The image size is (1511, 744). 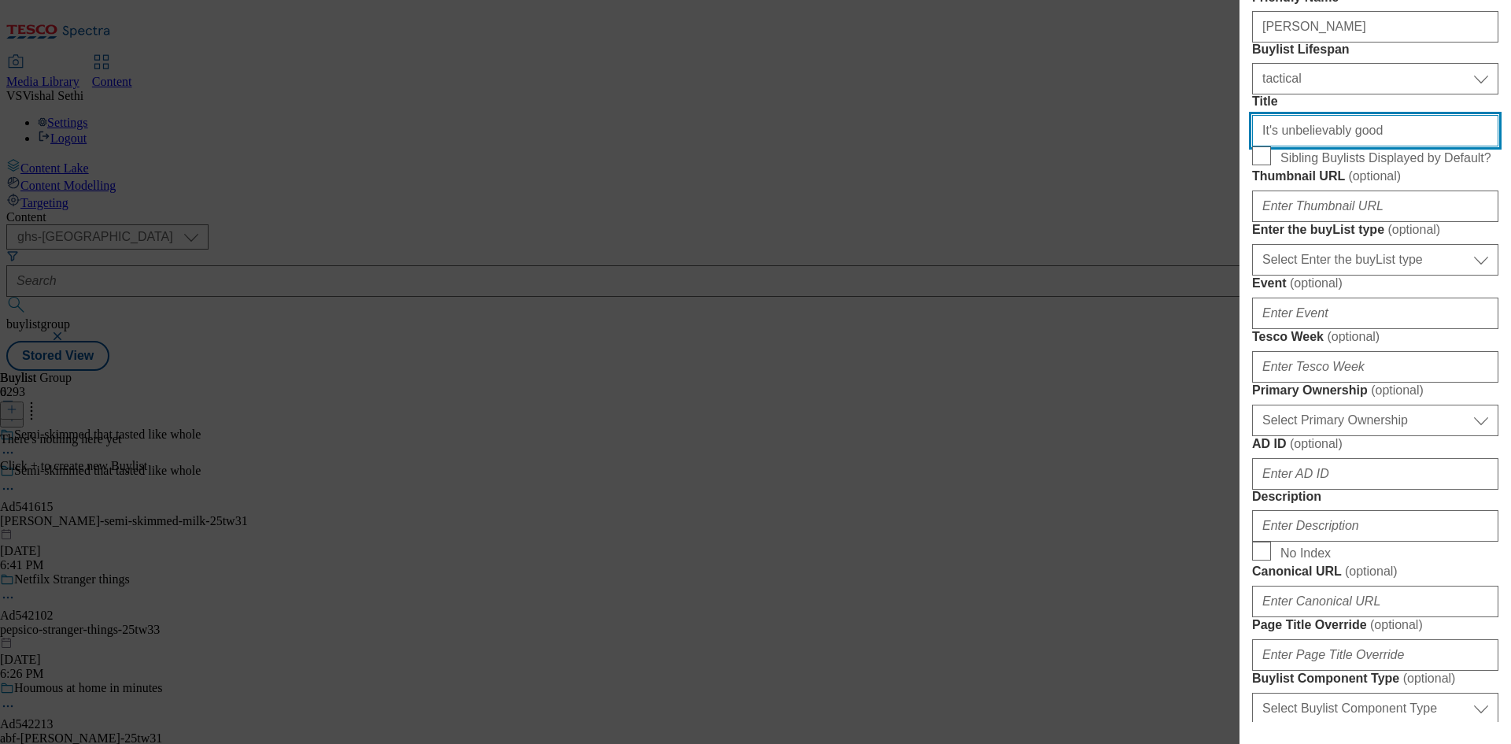 What do you see at coordinates (1375, 601) in the screenshot?
I see `input: Enter Canonical URL` at bounding box center [1375, 601].